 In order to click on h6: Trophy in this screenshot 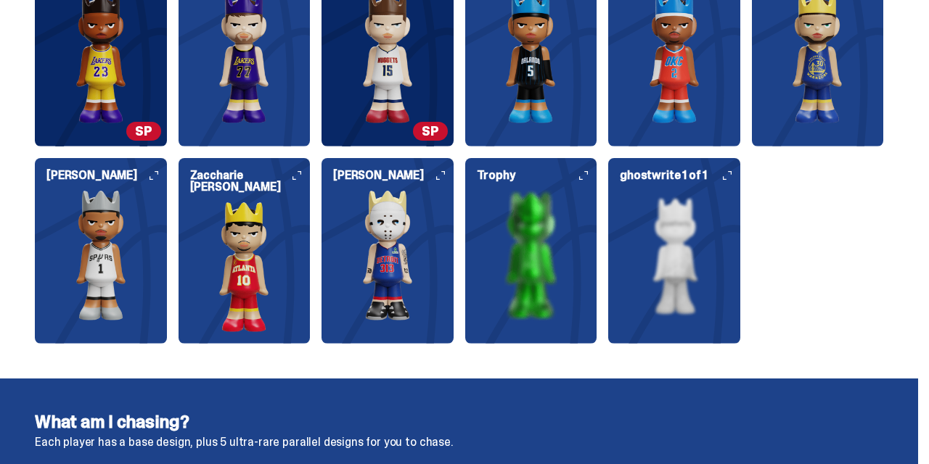, I will do `click(537, 176)`.